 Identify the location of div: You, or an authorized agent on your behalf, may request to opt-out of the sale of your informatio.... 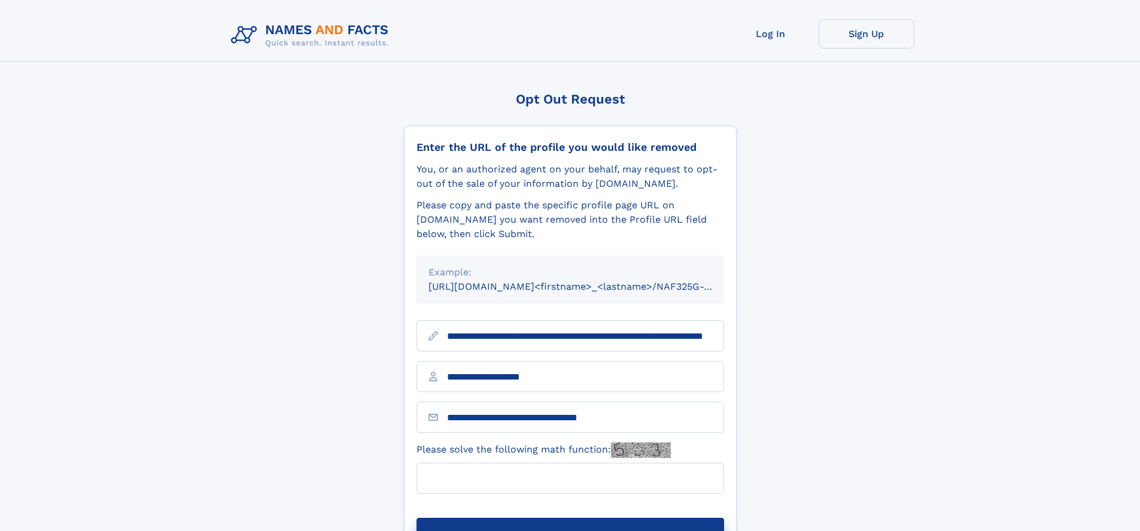
(570, 176).